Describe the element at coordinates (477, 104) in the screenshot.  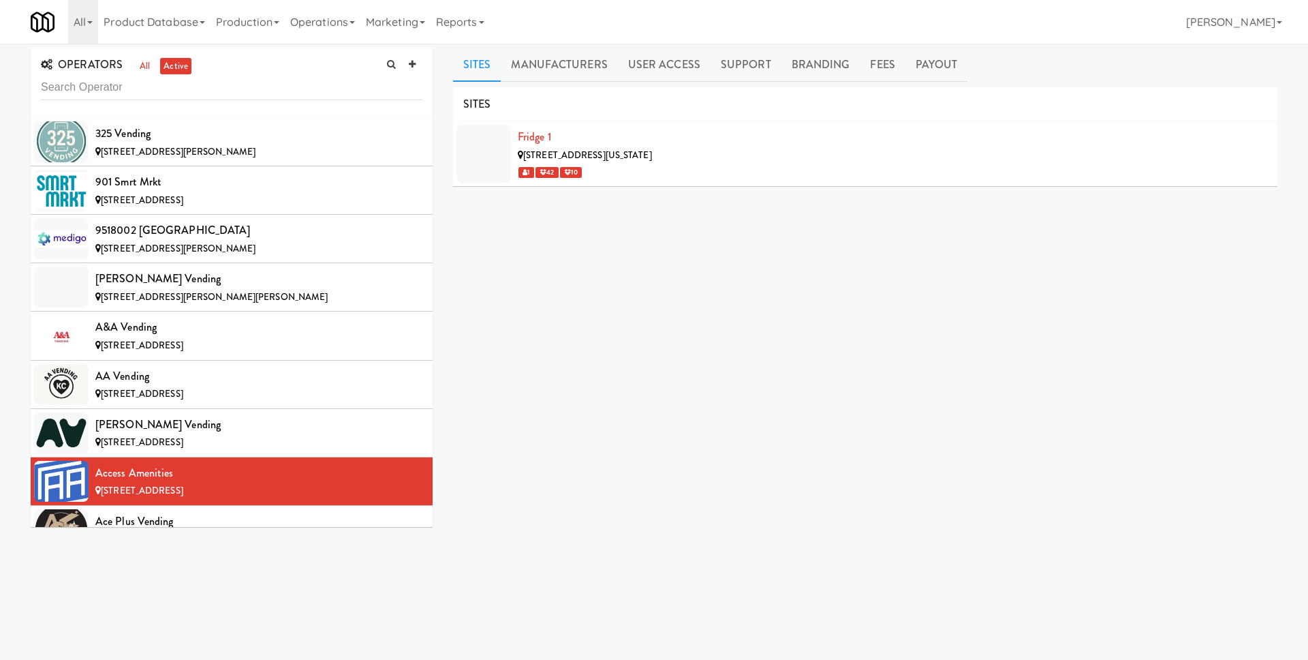
I see `span: SITES` at that location.